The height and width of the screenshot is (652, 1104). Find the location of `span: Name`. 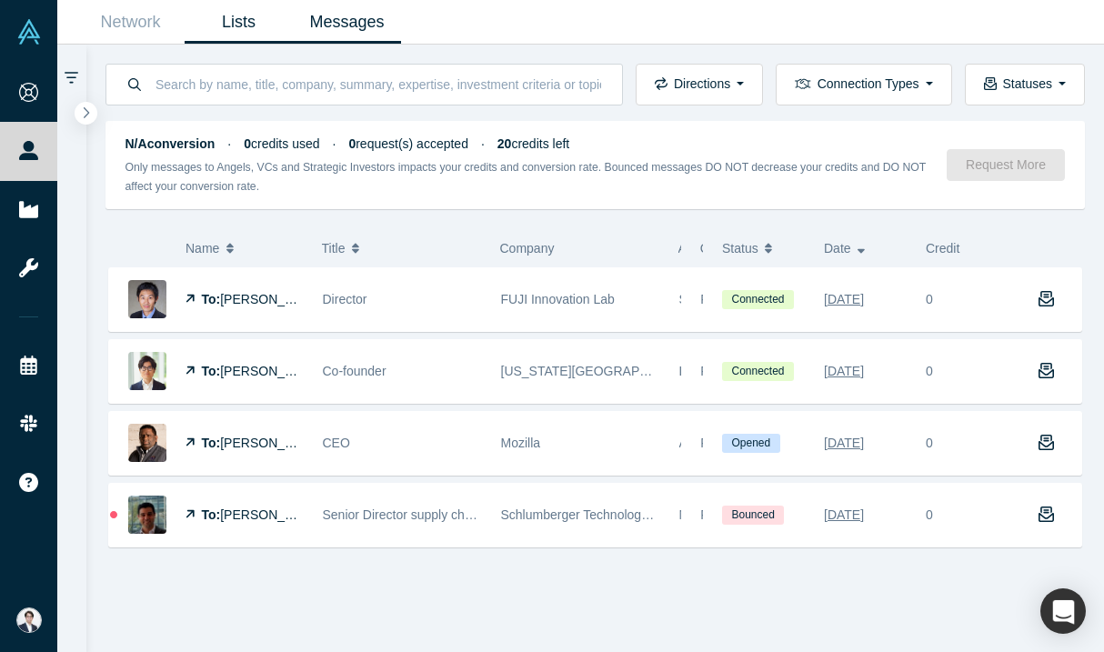

span: Name is located at coordinates (202, 248).